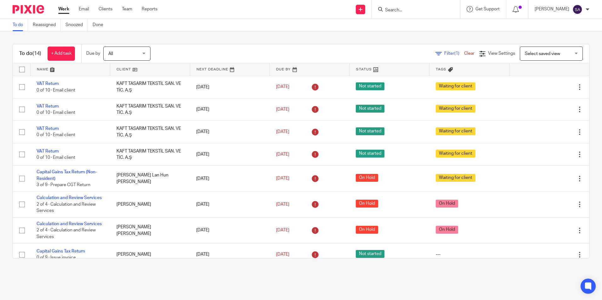 This screenshot has height=300, width=602. I want to click on img: Pixie, so click(28, 9).